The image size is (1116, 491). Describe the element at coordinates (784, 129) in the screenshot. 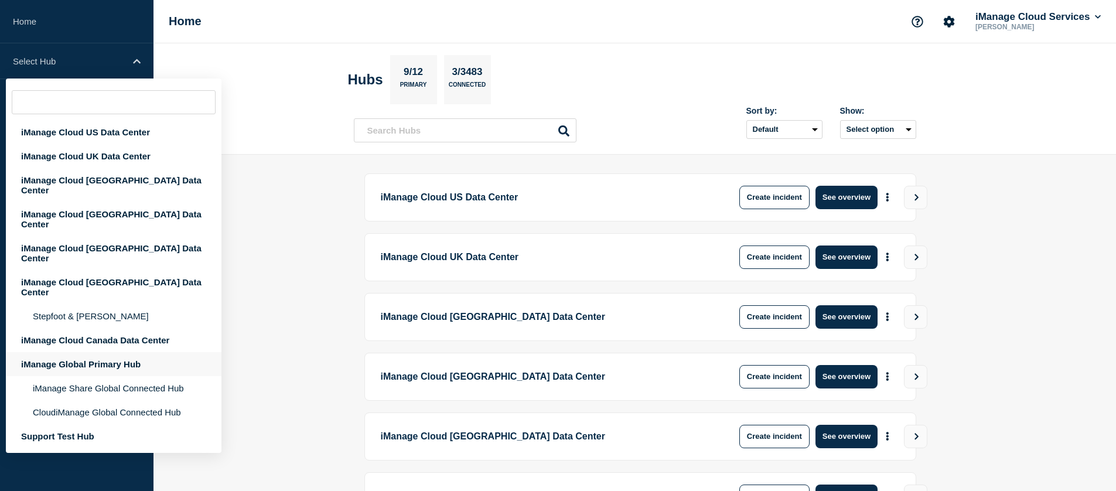

I see `select: Sort by` at that location.